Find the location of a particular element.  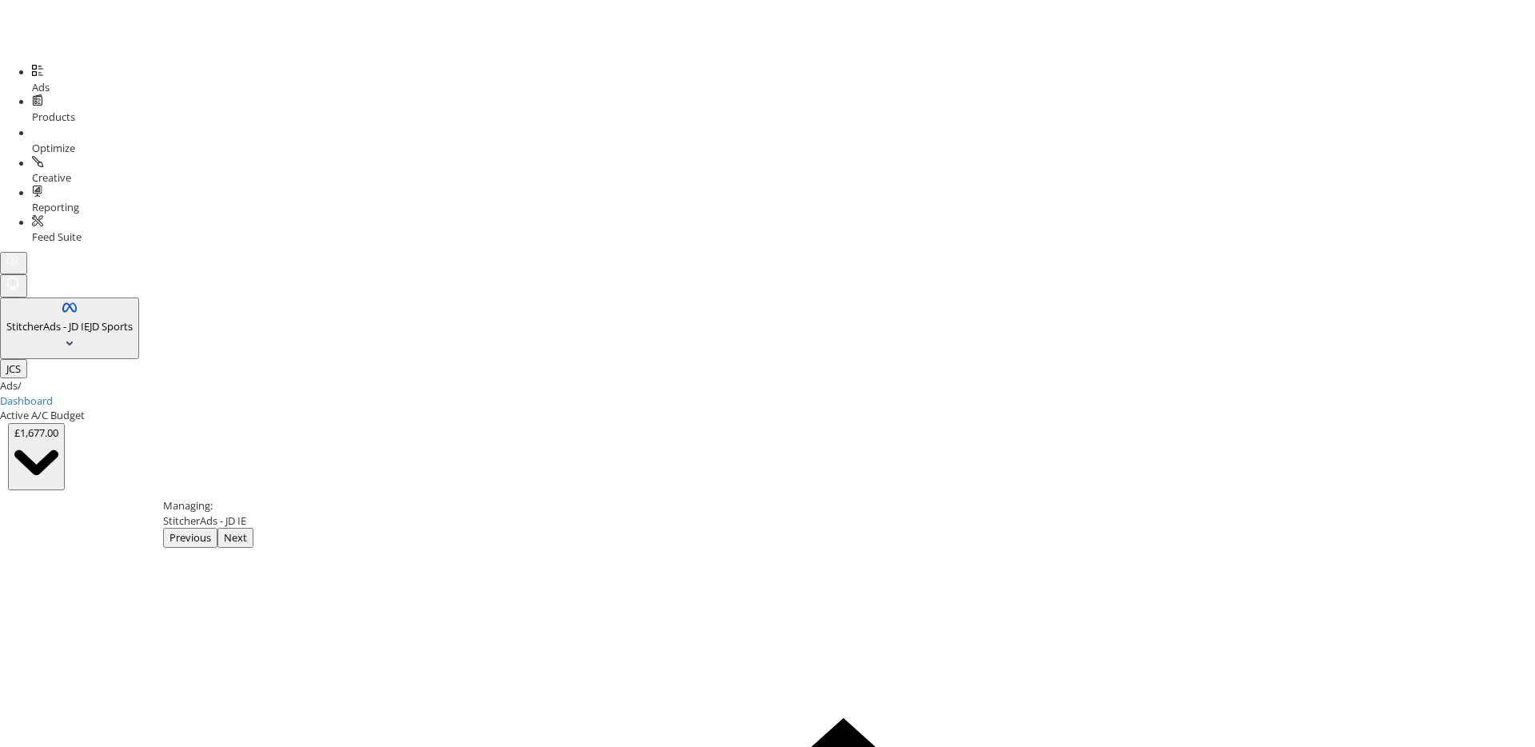

span: StitcherAds - JD IE is located at coordinates (48, 326).